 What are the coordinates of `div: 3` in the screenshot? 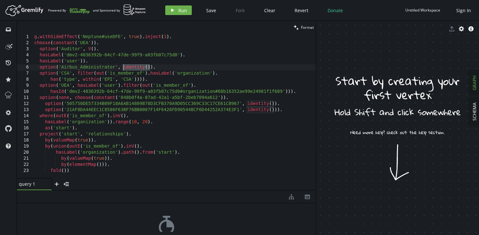 It's located at (25, 49).